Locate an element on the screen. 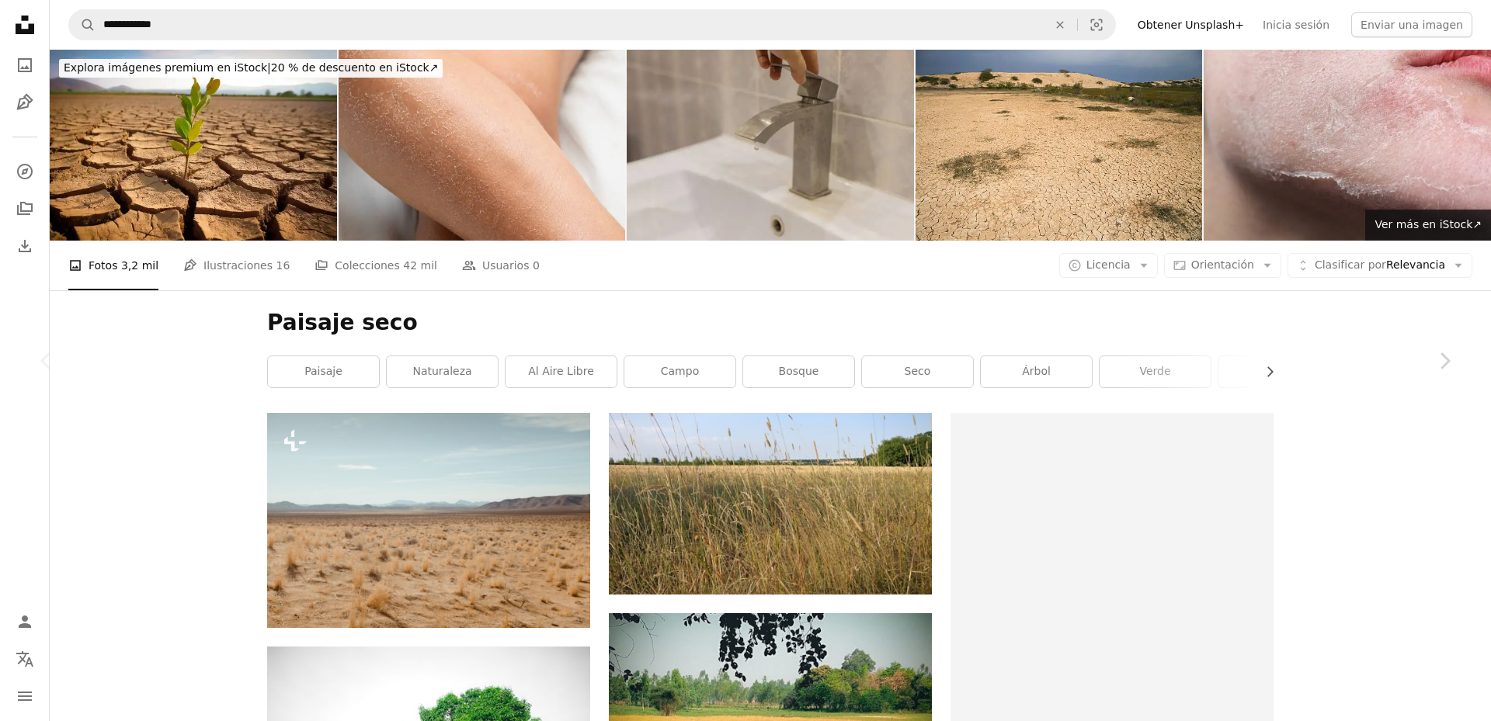  h1: Paisaje seco is located at coordinates (770, 323).